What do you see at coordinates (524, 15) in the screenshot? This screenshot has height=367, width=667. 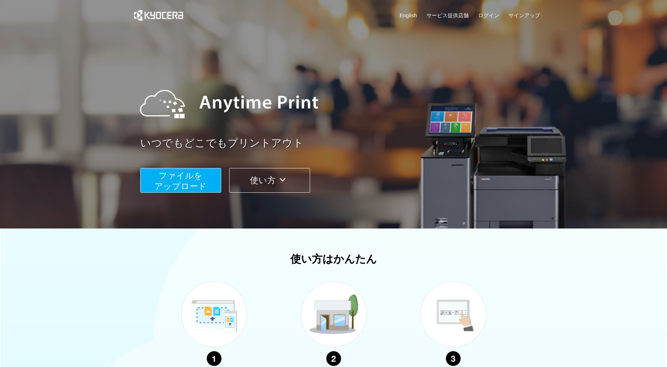 I see `a: サインアップ` at bounding box center [524, 15].